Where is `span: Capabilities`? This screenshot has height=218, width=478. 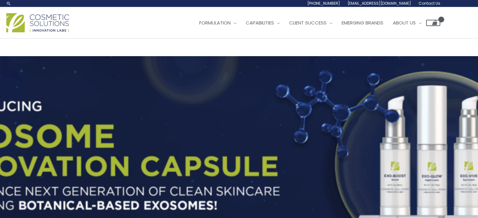
span: Capabilities is located at coordinates (260, 23).